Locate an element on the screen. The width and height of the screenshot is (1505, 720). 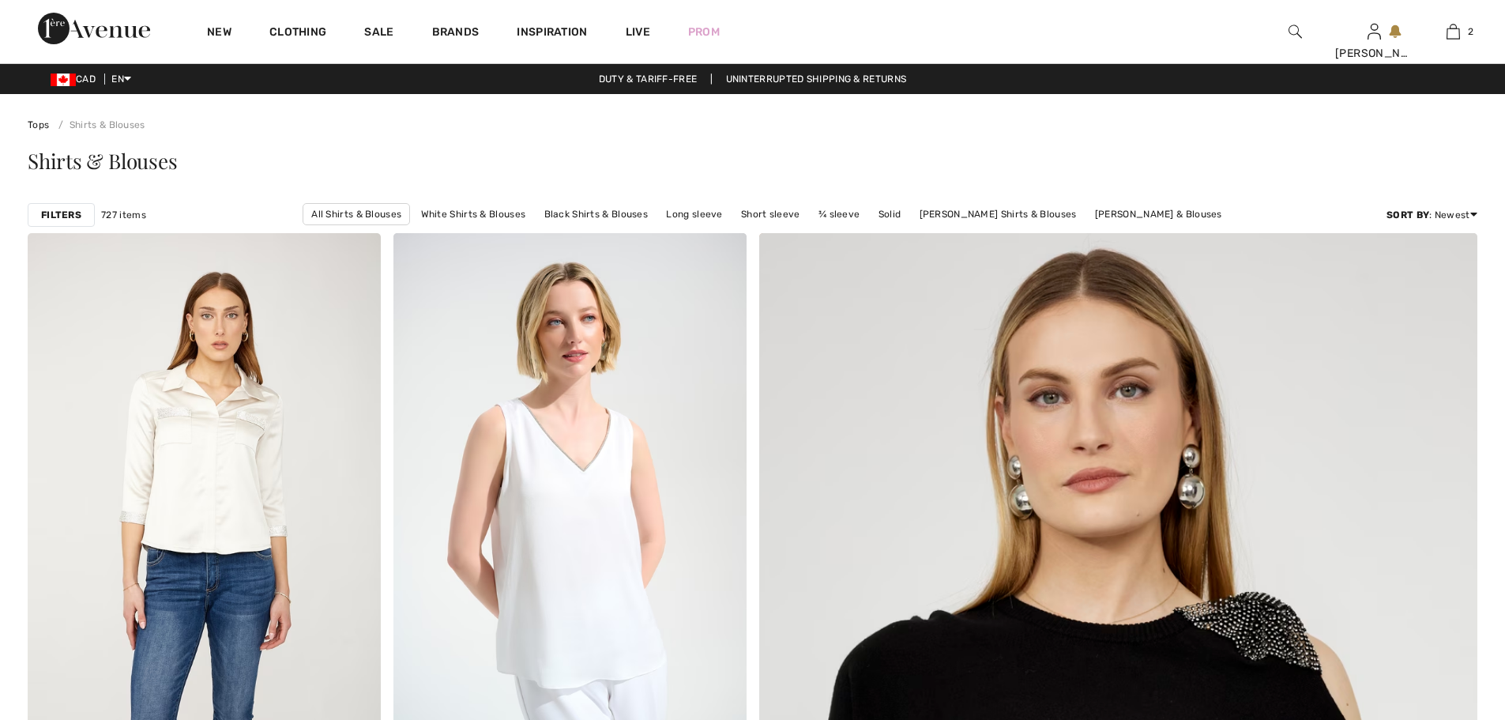
a: Short sleeve is located at coordinates (770, 214).